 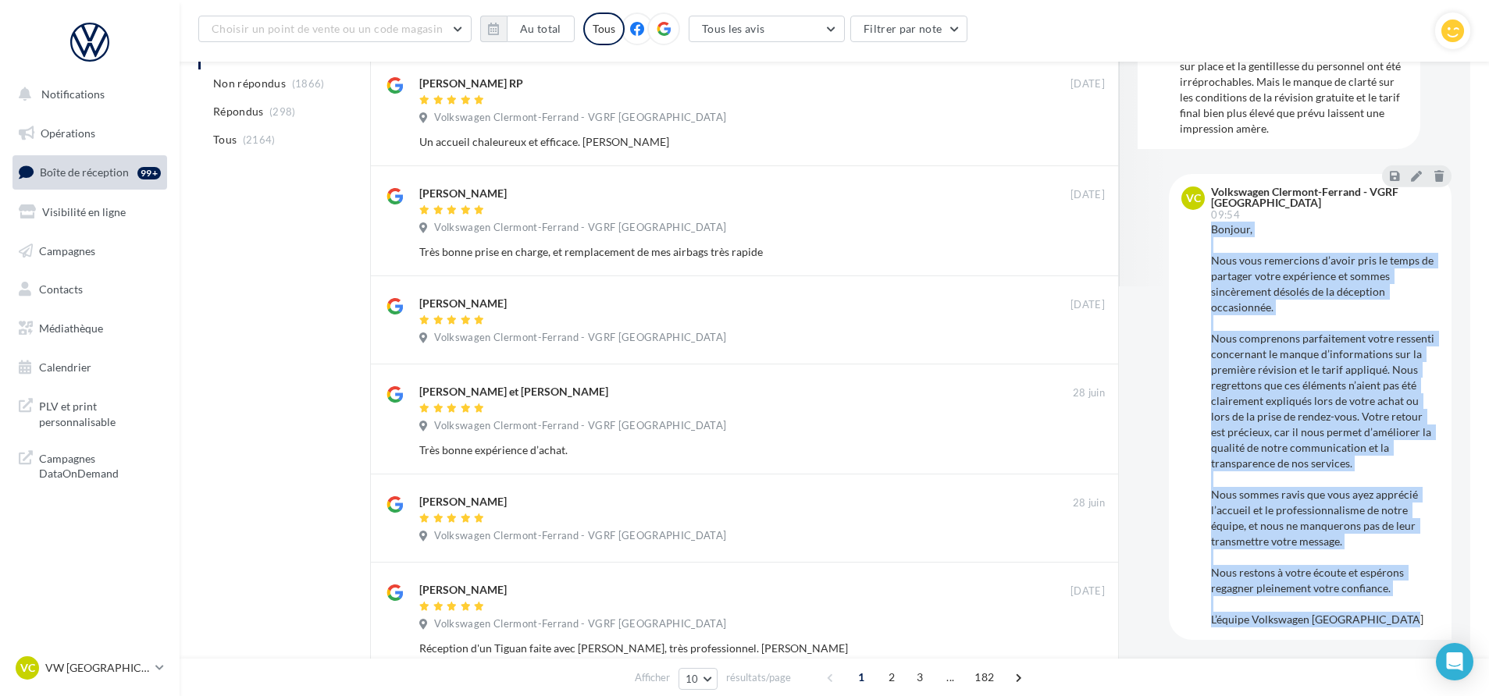 I want to click on a: Campagnes, so click(x=90, y=251).